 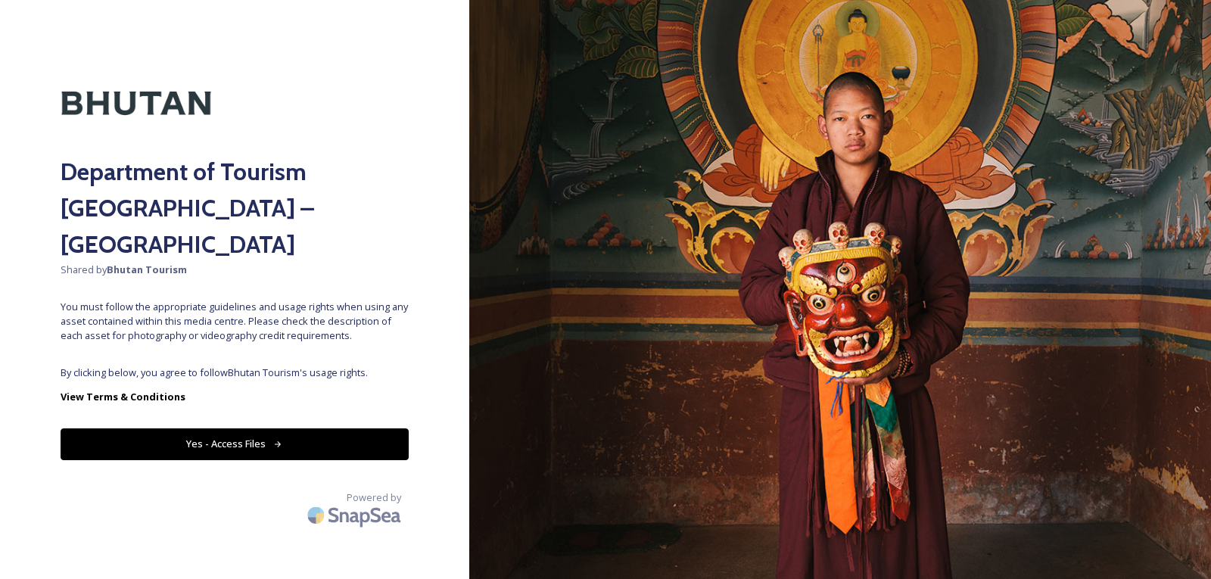 What do you see at coordinates (356, 514) in the screenshot?
I see `img: SnapSea Logo` at bounding box center [356, 514].